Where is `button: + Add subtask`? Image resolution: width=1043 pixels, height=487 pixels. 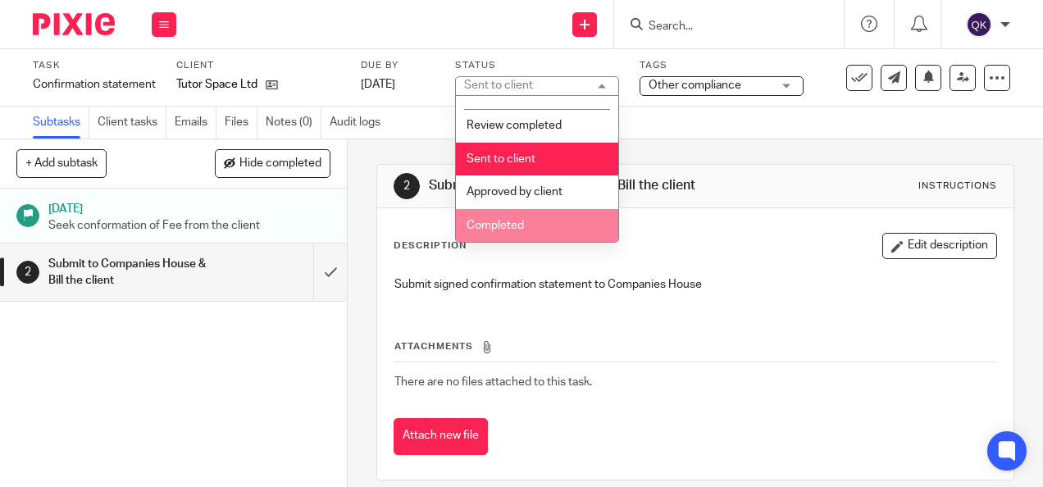
button: + Add subtask is located at coordinates (61, 163).